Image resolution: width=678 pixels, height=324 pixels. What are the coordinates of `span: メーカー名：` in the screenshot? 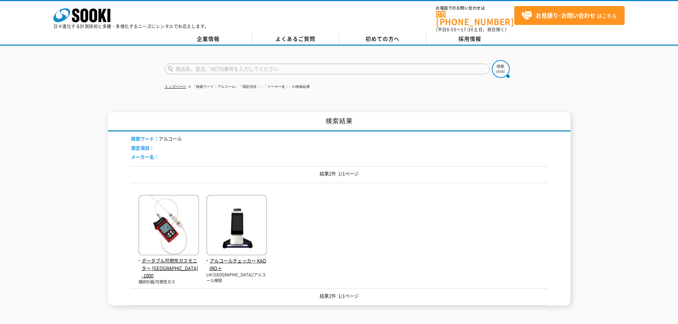 It's located at (145, 157).